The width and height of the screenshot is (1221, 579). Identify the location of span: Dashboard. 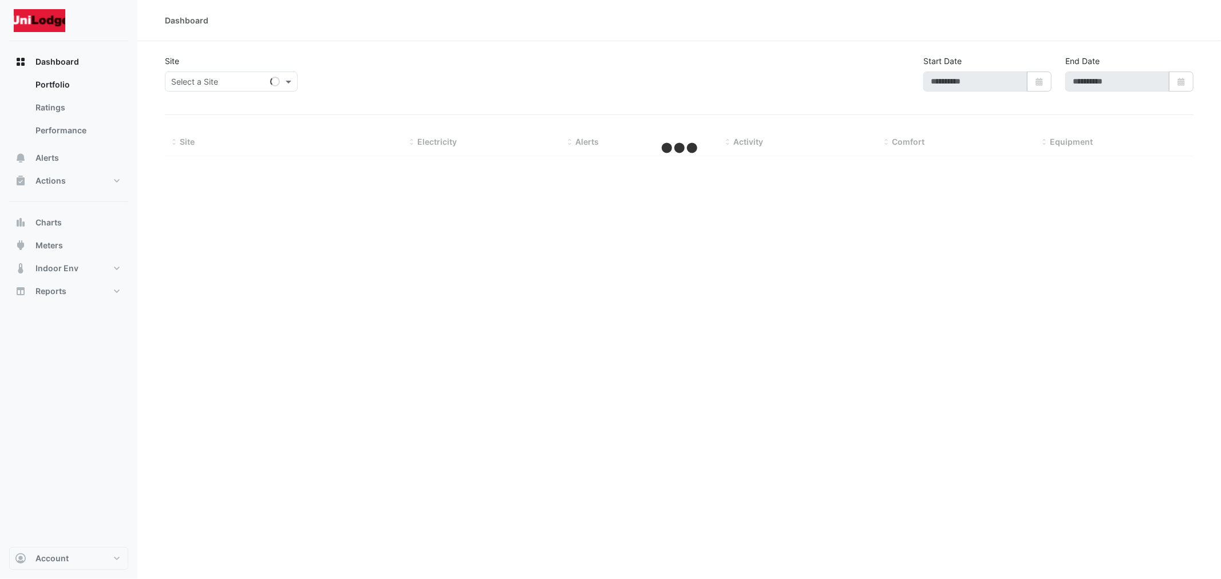
(57, 62).